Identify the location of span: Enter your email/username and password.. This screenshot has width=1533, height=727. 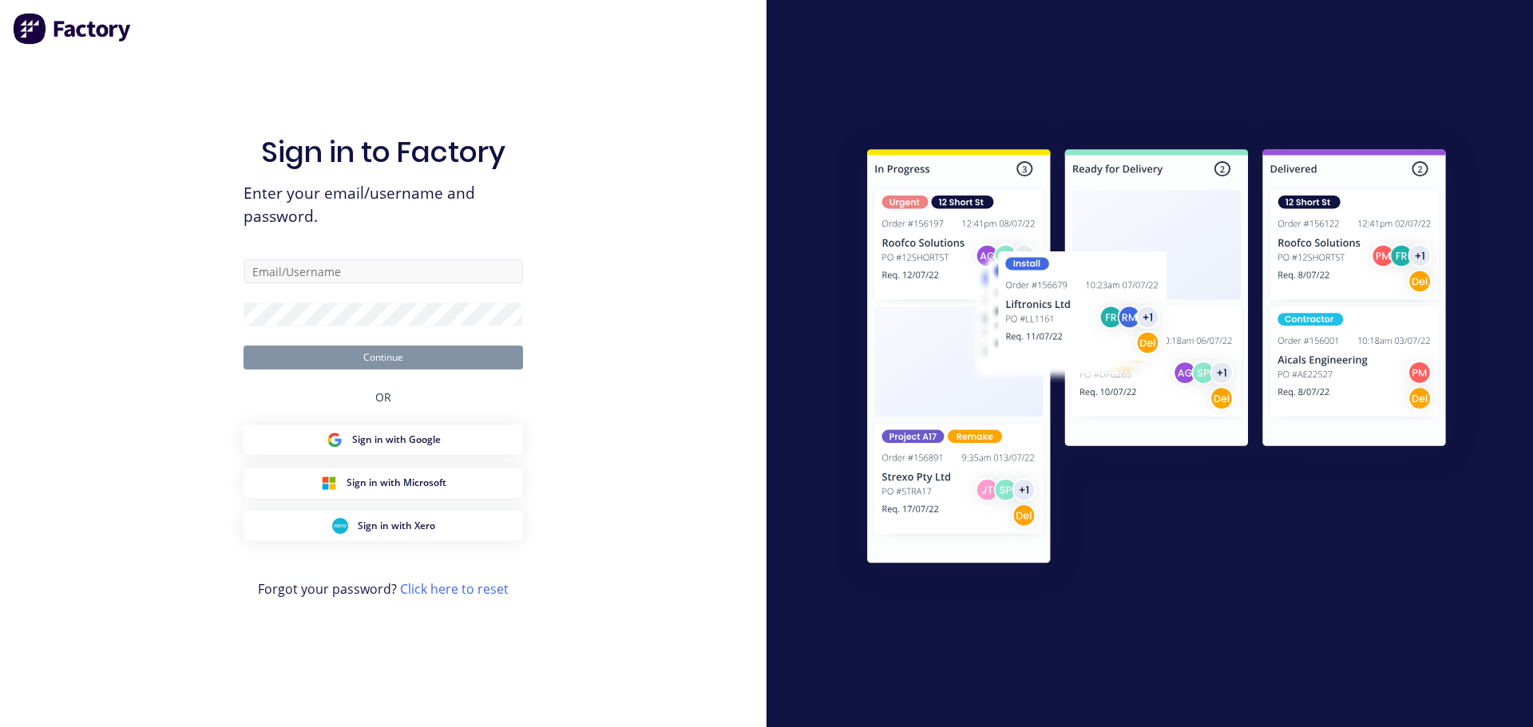
(383, 205).